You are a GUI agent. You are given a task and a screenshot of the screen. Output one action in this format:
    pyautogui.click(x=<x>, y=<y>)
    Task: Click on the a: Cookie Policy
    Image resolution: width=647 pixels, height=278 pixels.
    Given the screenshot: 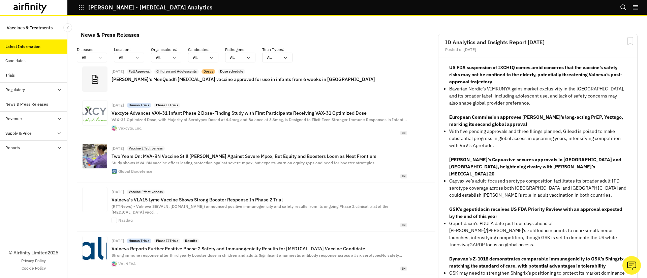 What is the action you would take?
    pyautogui.click(x=34, y=268)
    